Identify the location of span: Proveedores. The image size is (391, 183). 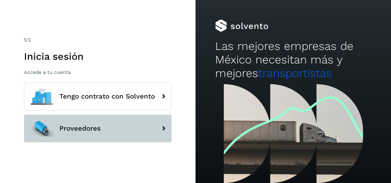
(80, 128).